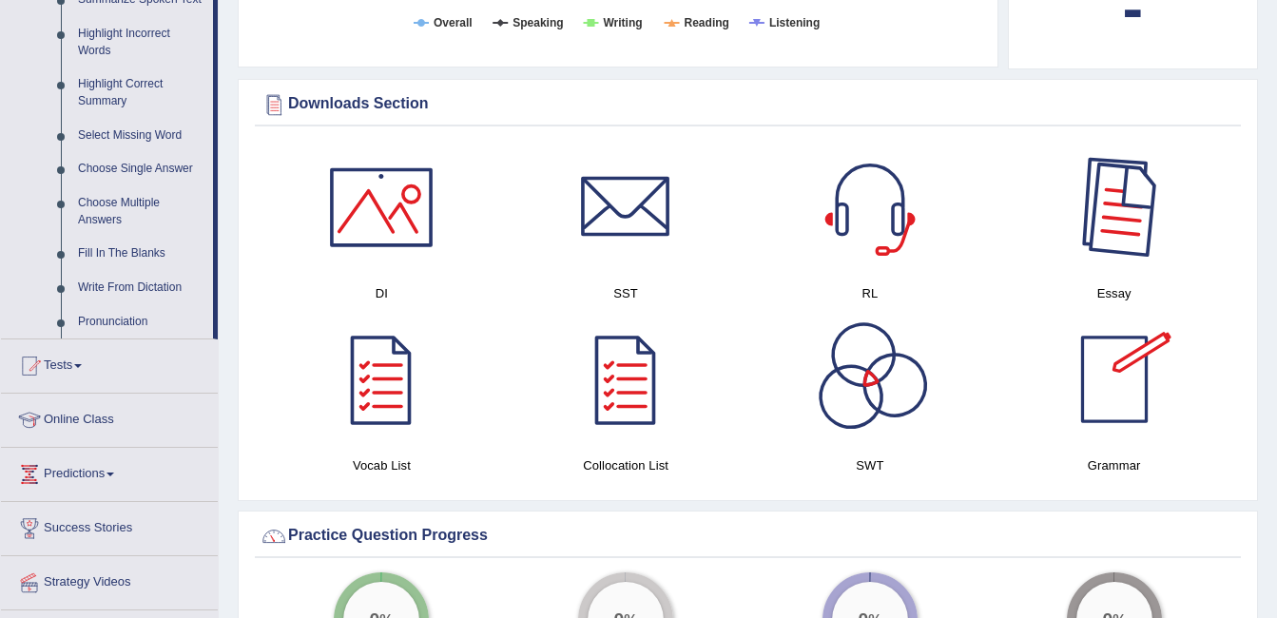 Image resolution: width=1277 pixels, height=618 pixels. I want to click on h4: Essay, so click(1114, 293).